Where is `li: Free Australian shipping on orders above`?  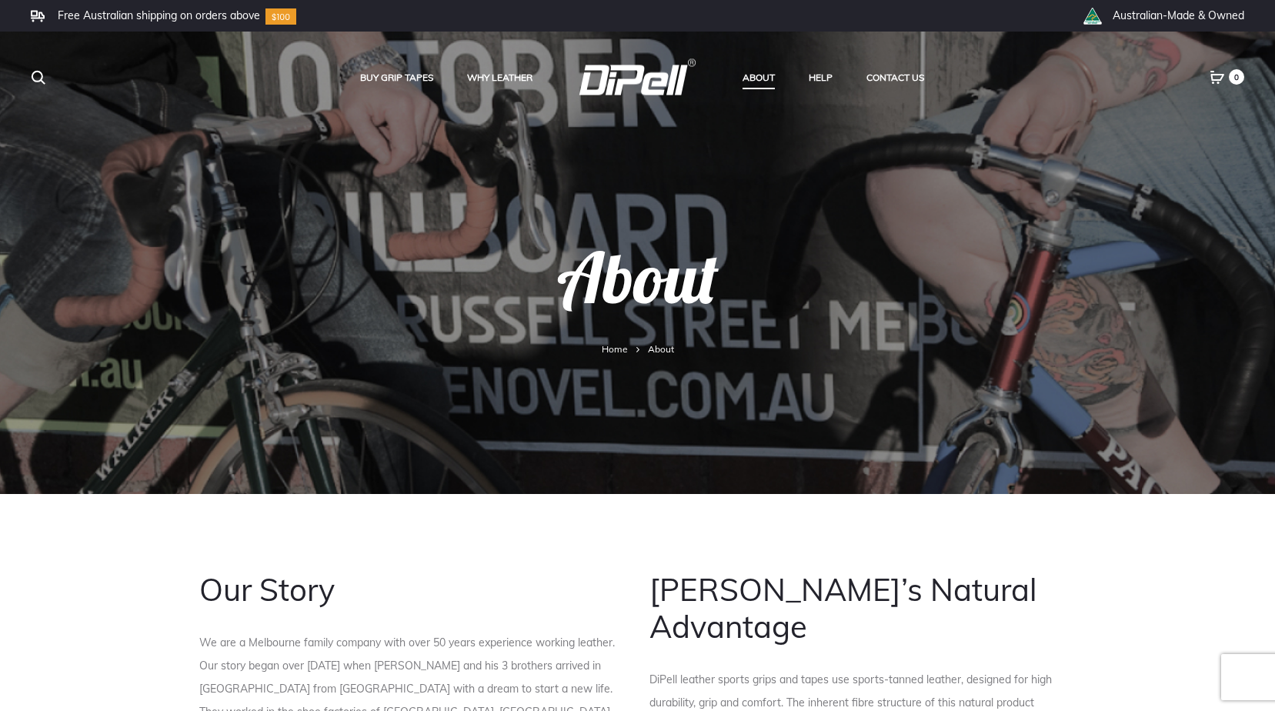 li: Free Australian shipping on orders above is located at coordinates (158, 15).